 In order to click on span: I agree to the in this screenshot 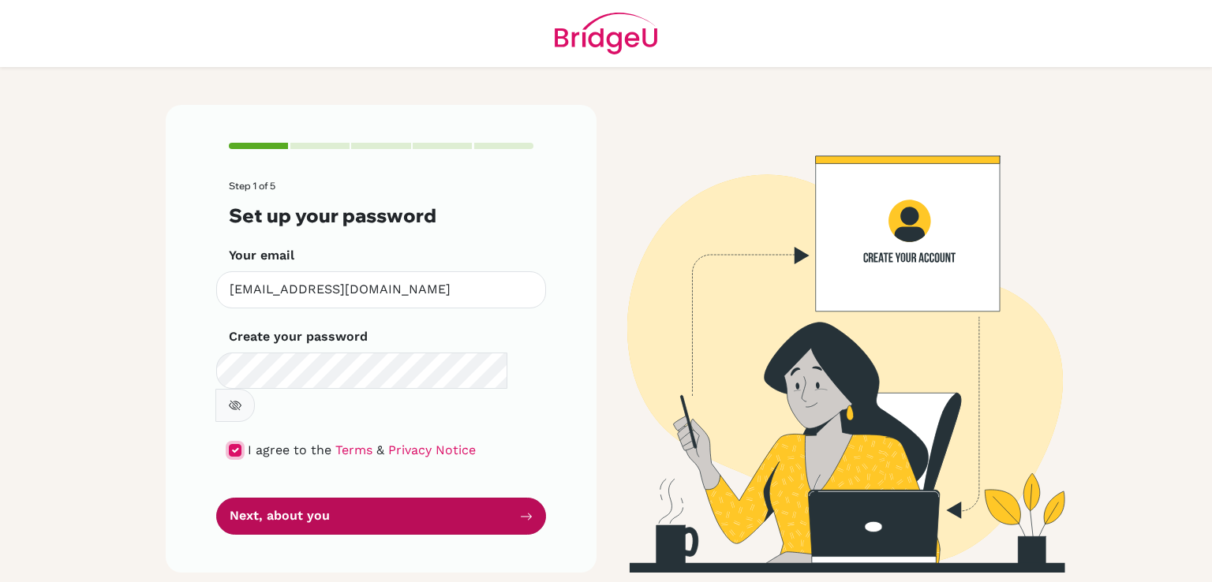, I will do `click(290, 450)`.